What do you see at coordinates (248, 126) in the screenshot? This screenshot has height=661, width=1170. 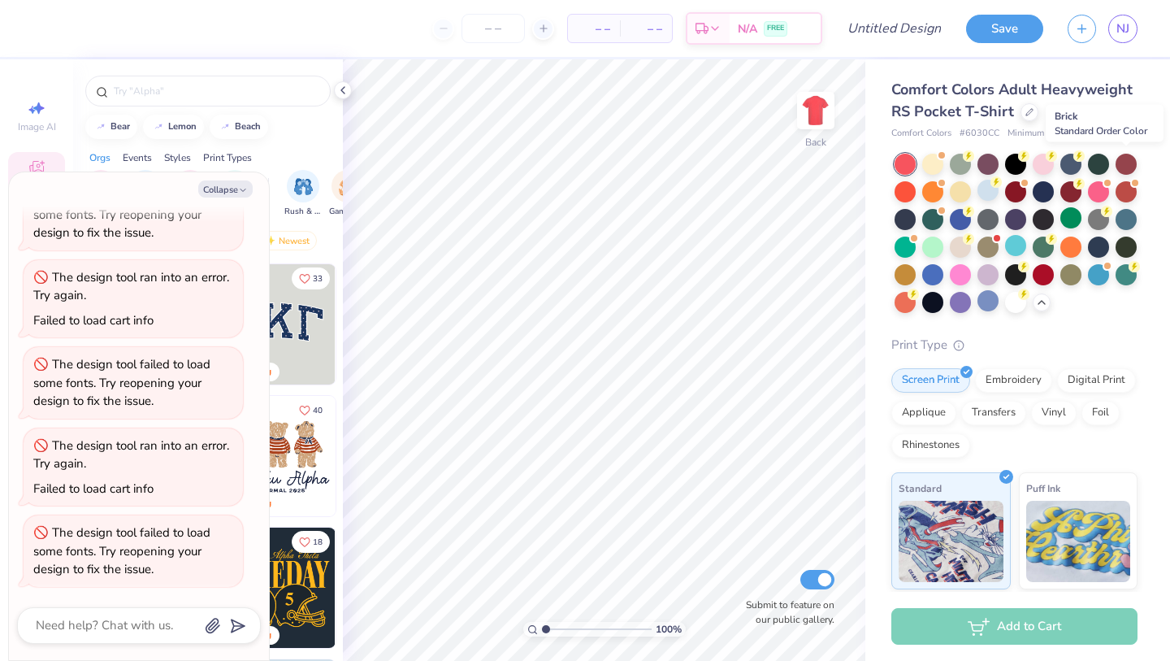 I see `div: beach` at bounding box center [248, 126].